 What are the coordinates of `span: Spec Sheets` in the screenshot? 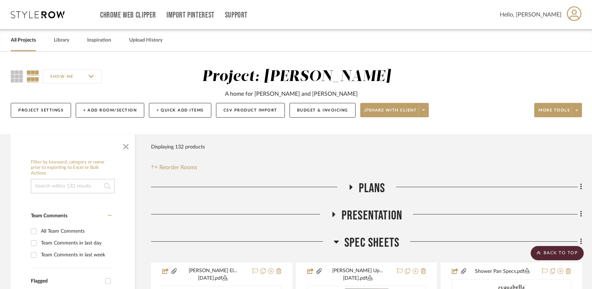 It's located at (372, 243).